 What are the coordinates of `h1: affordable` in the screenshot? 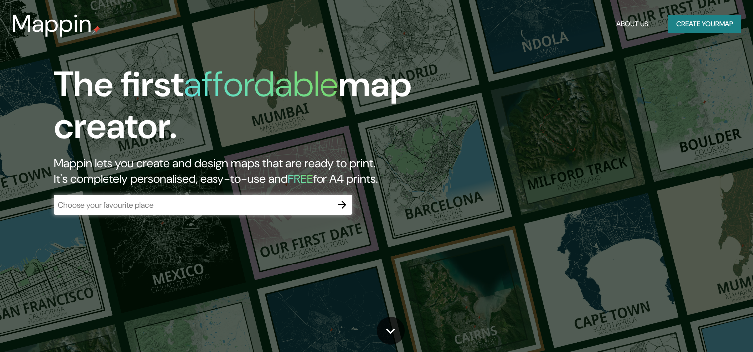 It's located at (261, 84).